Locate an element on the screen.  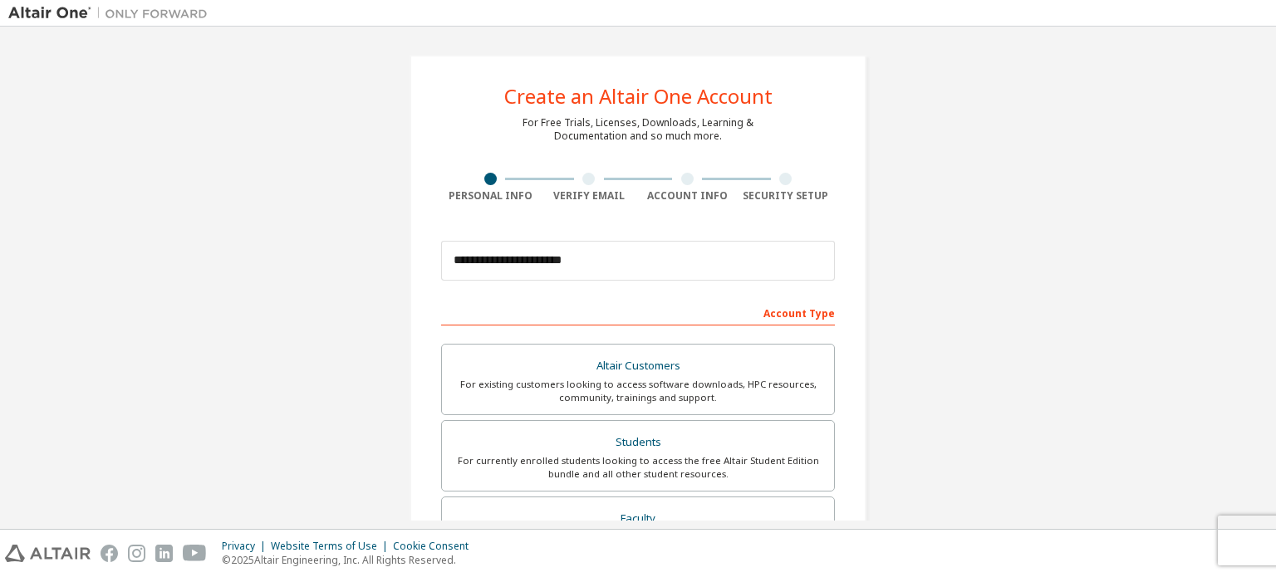
div: Security Setup is located at coordinates (786, 196).